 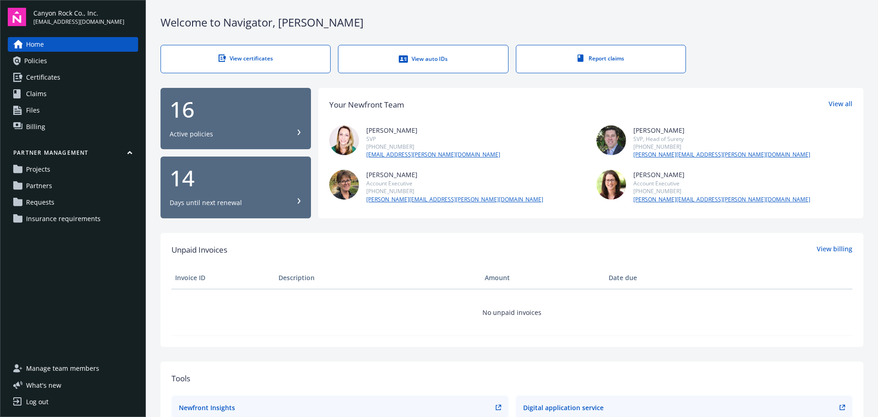 What do you see at coordinates (236, 178) in the screenshot?
I see `div: 14` at bounding box center [236, 178].